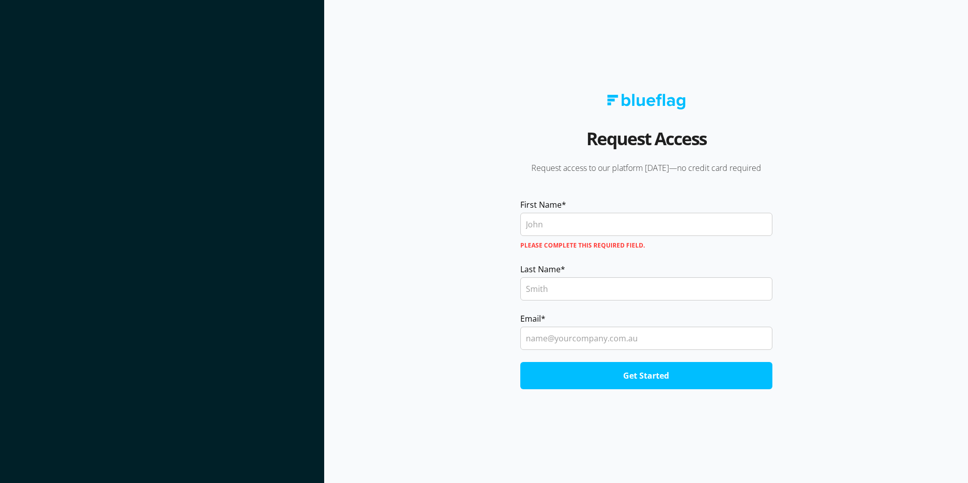 Image resolution: width=968 pixels, height=483 pixels. I want to click on input: Smith, so click(646, 289).